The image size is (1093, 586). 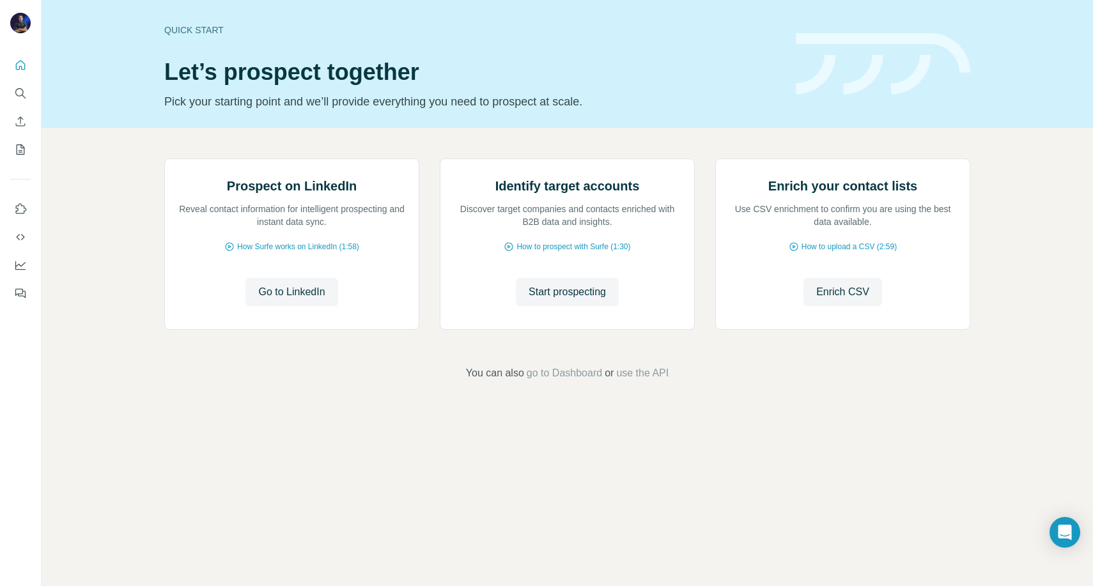 I want to click on h1: Let’s prospect together, so click(x=473, y=72).